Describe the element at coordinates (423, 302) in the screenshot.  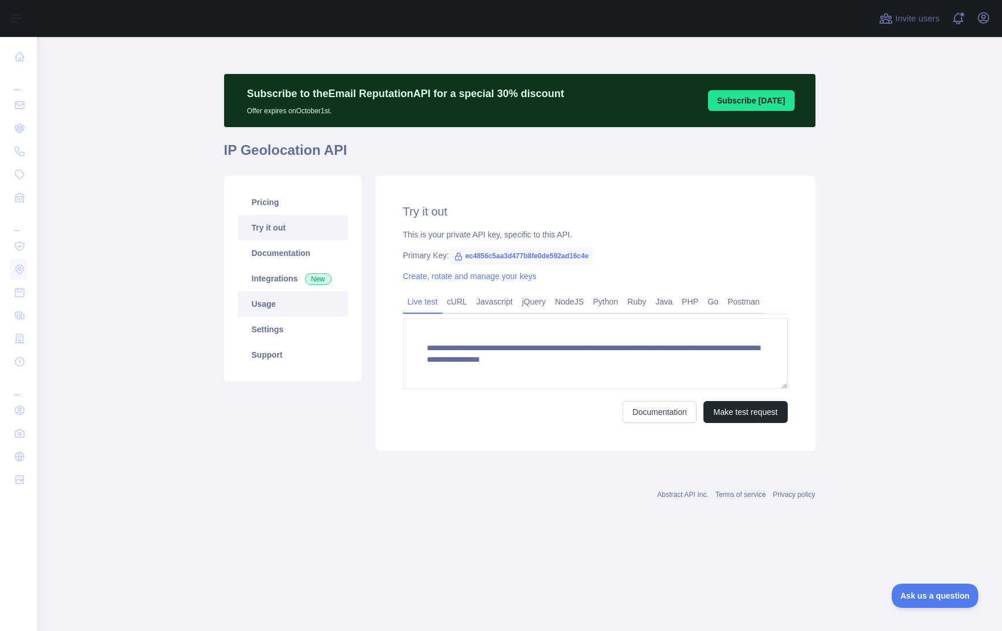
I see `a: Live test` at that location.